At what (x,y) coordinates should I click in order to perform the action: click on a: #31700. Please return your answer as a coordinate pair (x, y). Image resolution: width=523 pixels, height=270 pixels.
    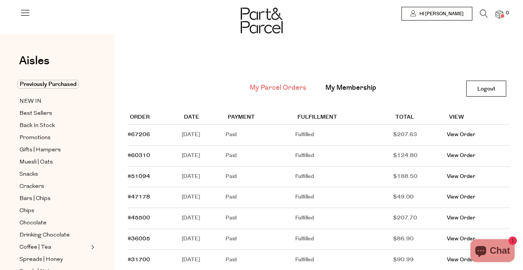
    Looking at the image, I should click on (139, 260).